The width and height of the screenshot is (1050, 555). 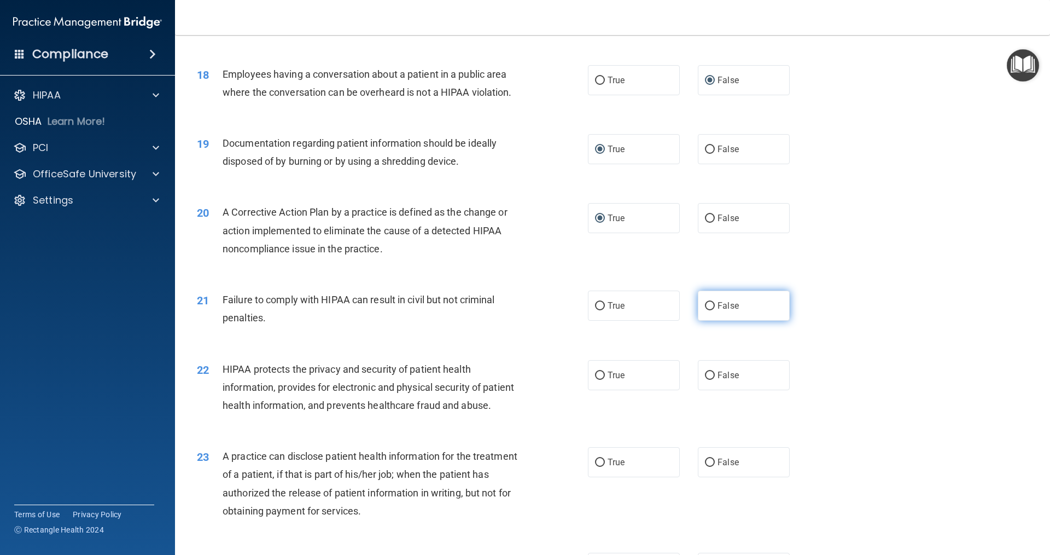 I want to click on p: Learn More!, so click(x=77, y=121).